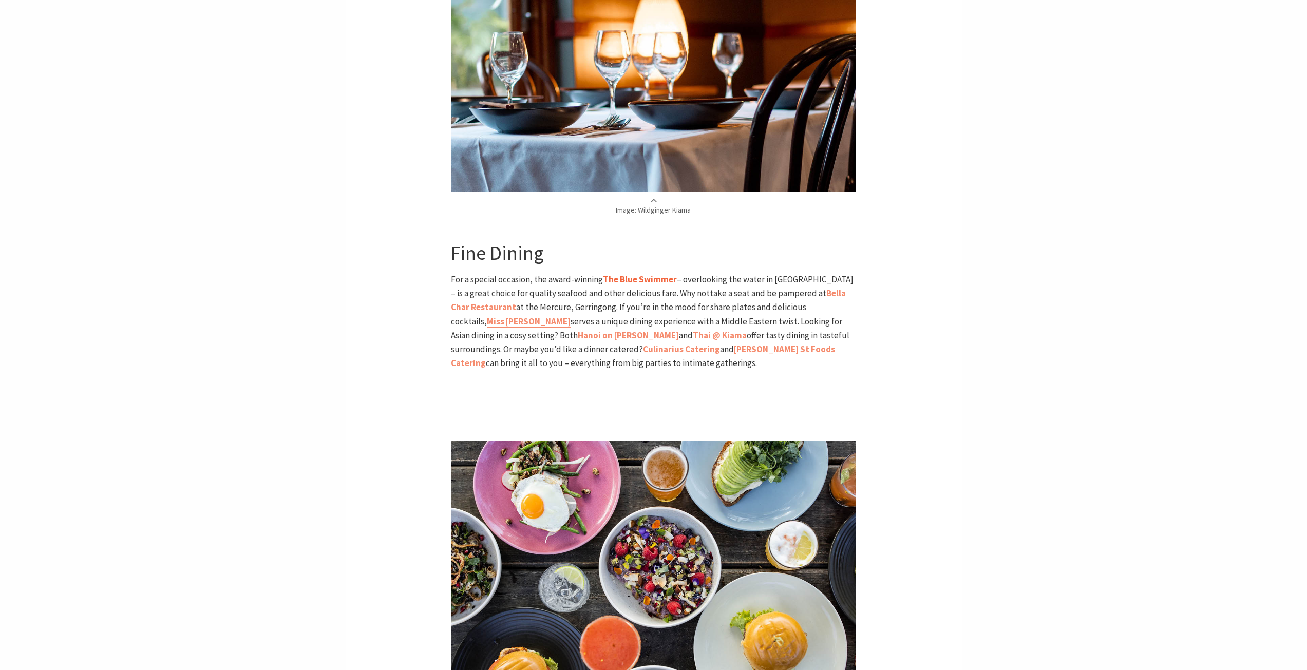 This screenshot has height=670, width=1307. Describe the element at coordinates (719, 335) in the screenshot. I see `b: Thai @ Kiama` at that location.